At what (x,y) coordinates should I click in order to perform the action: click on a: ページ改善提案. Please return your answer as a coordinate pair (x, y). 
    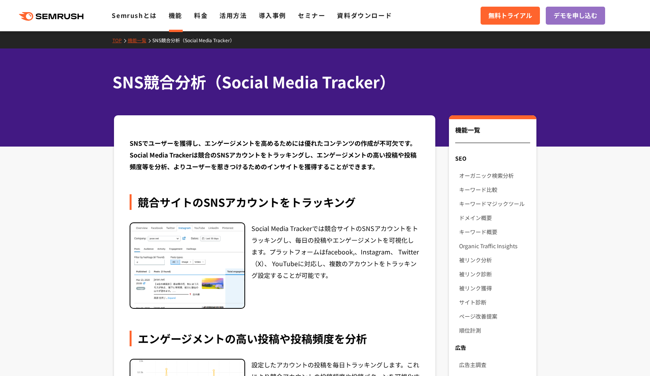
    Looking at the image, I should click on (494, 316).